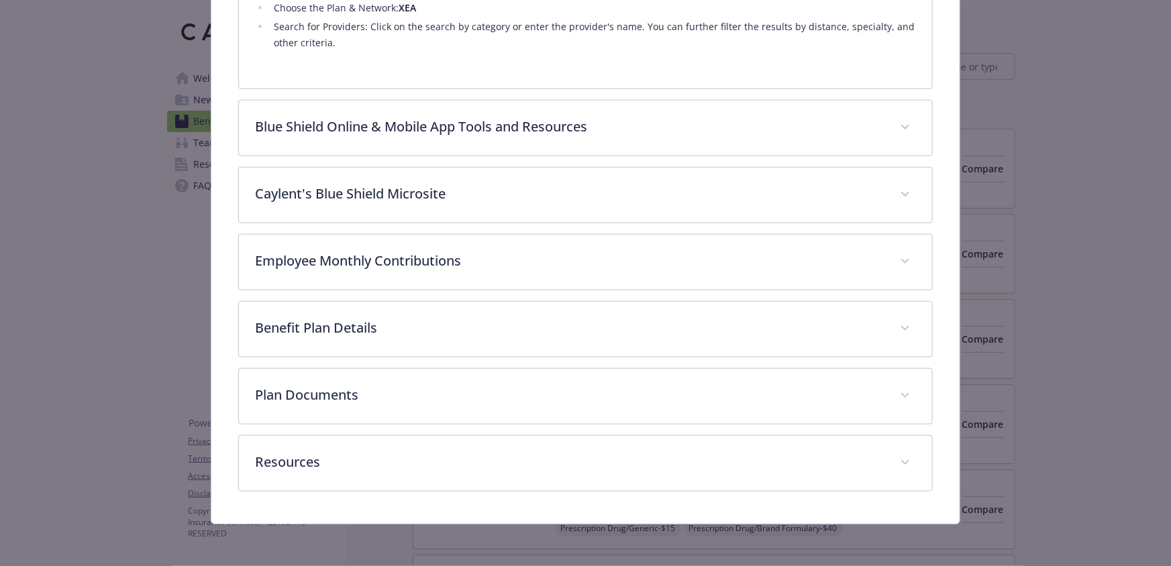  Describe the element at coordinates (569, 194) in the screenshot. I see `p: Caylent's Blue Shield Microsite` at that location.